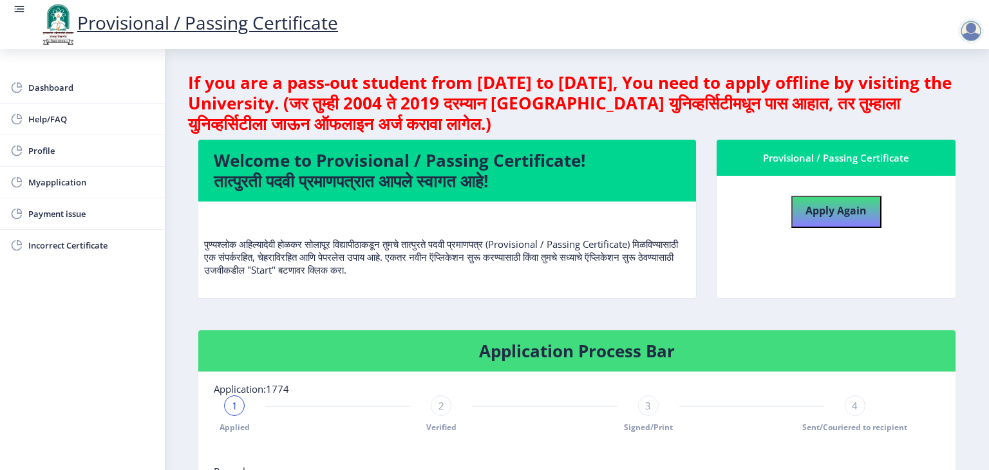  Describe the element at coordinates (58, 24) in the screenshot. I see `img: logo` at that location.